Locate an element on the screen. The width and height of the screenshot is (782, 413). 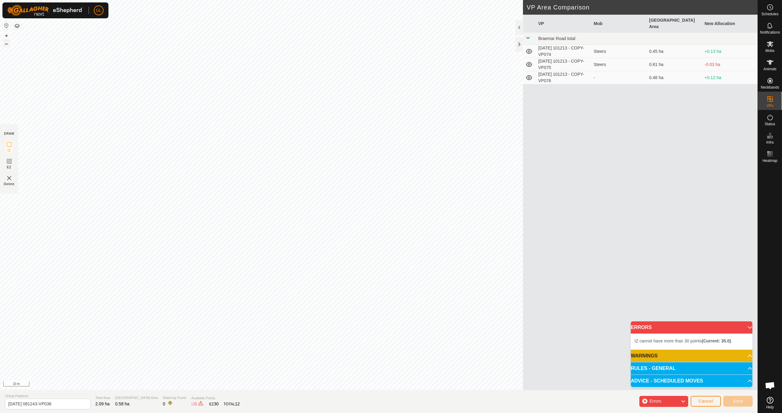
img: Gallagher Logo is located at coordinates (46, 10).